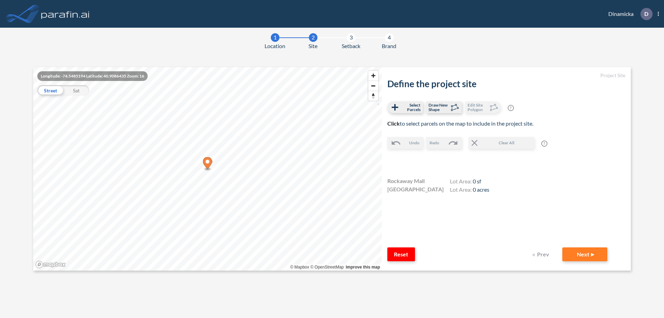 The image size is (664, 318). Describe the element at coordinates (275, 46) in the screenshot. I see `span: Location` at that location.